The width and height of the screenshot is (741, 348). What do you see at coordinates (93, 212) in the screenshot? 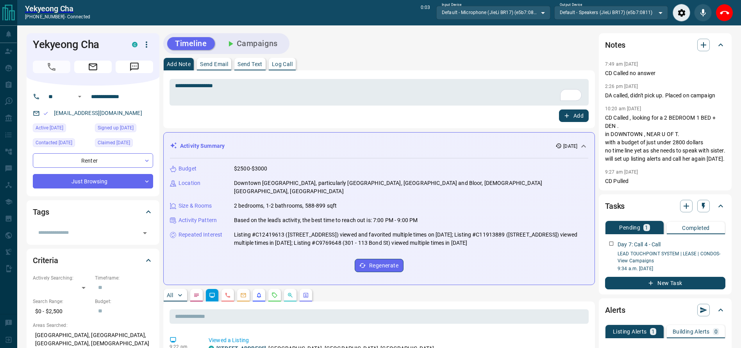
I see `div: Tags` at bounding box center [93, 212].